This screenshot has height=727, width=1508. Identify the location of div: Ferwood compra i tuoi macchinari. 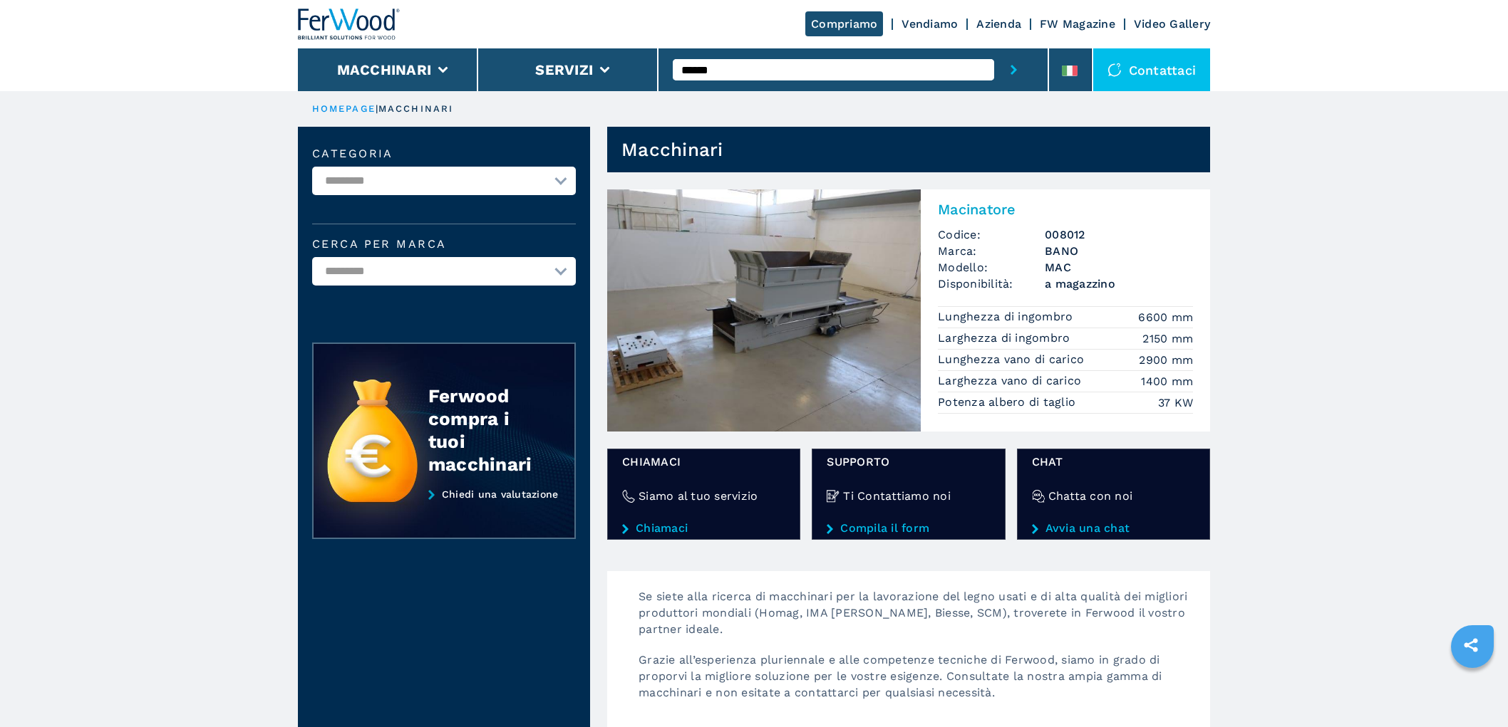
(487, 430).